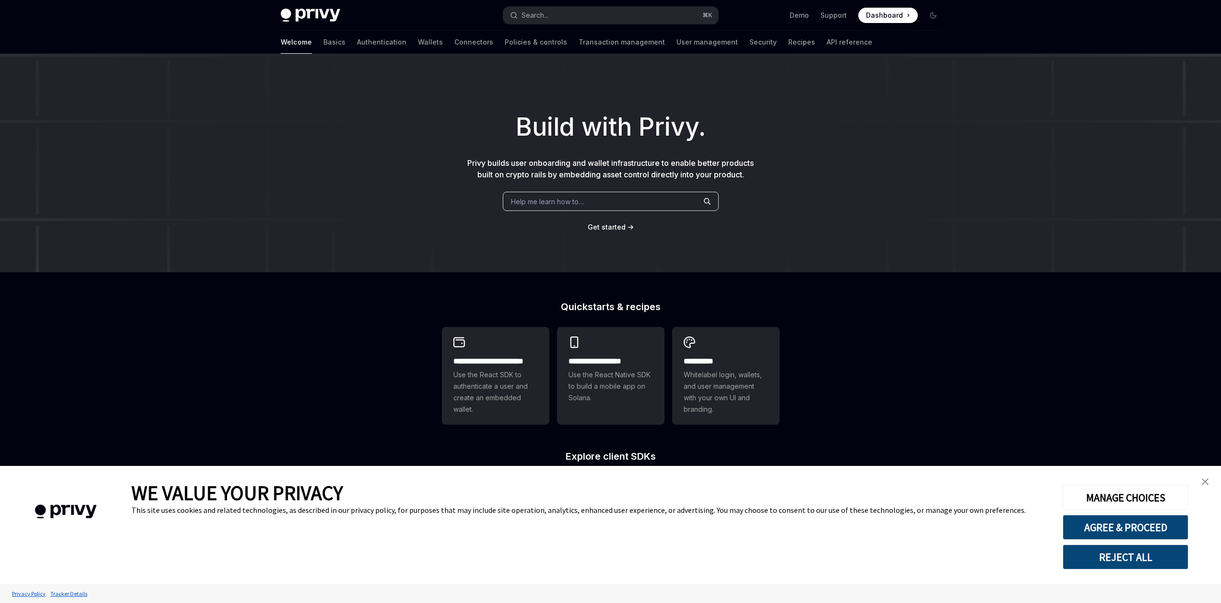 Image resolution: width=1221 pixels, height=603 pixels. What do you see at coordinates (833, 15) in the screenshot?
I see `a: Support` at bounding box center [833, 15].